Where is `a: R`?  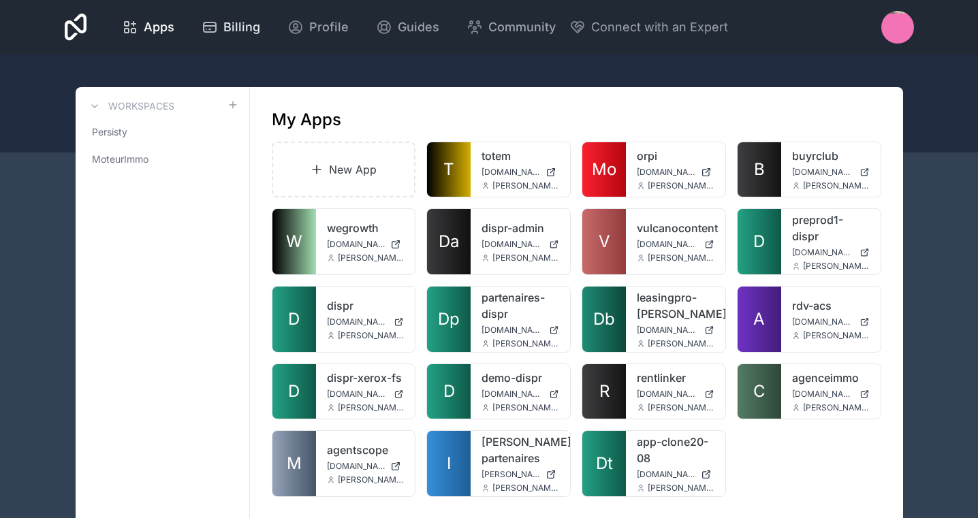 a: R is located at coordinates (604, 392).